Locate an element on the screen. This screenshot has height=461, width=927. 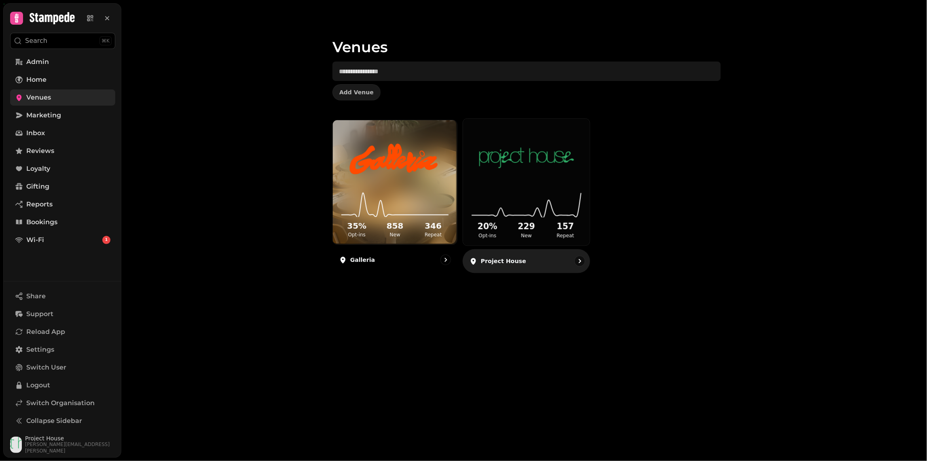
p: Search is located at coordinates (36, 41).